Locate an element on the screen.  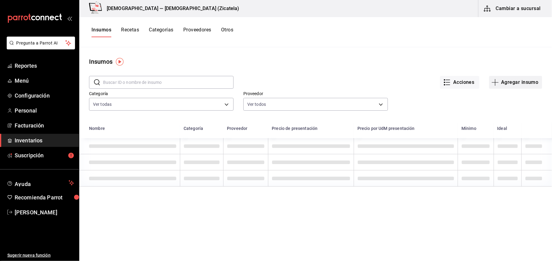
label: Categoría is located at coordinates (161, 94).